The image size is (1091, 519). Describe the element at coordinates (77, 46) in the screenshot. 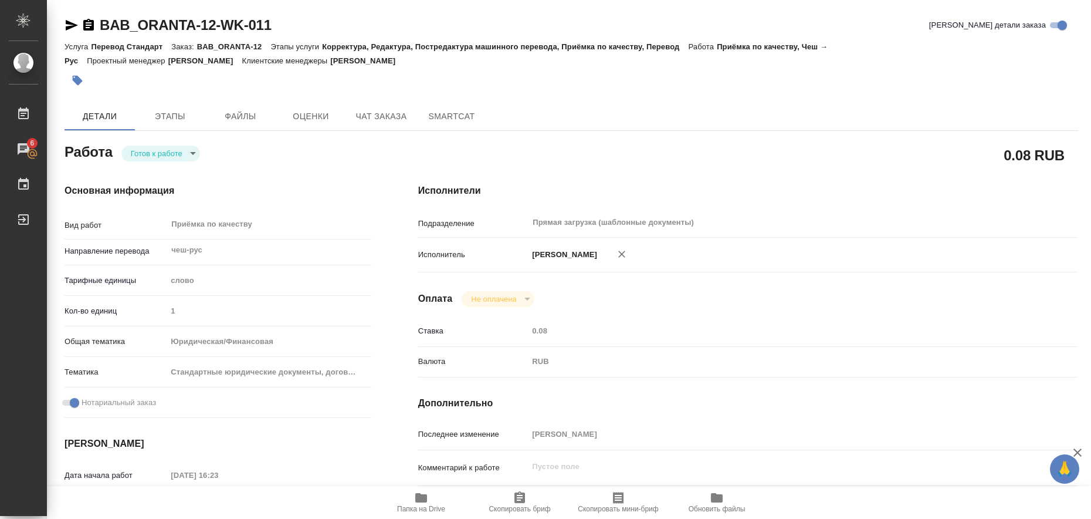

I see `p: Услуга` at that location.